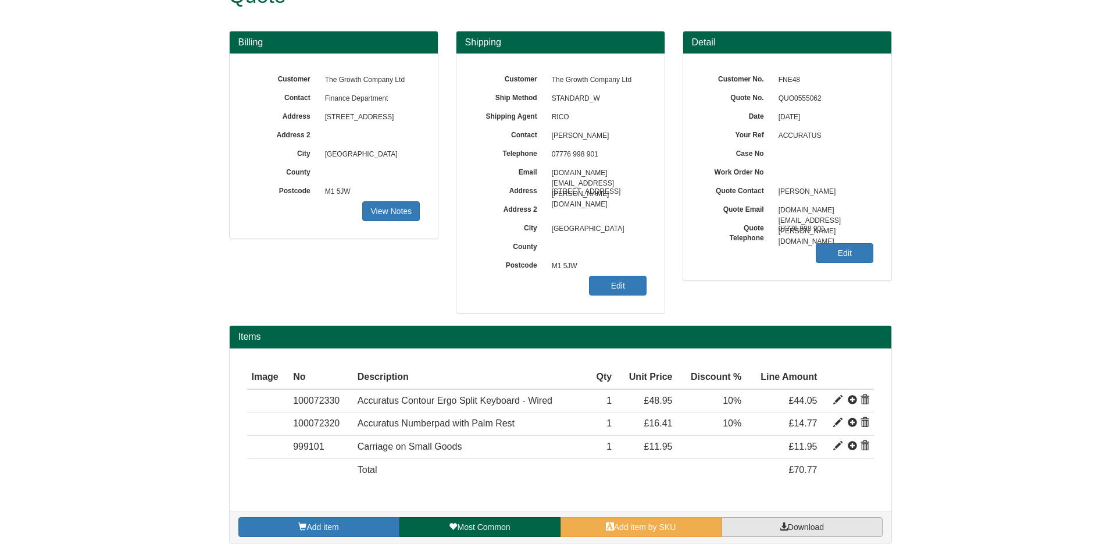 This screenshot has height=555, width=1103. I want to click on label: Customer No., so click(736, 77).